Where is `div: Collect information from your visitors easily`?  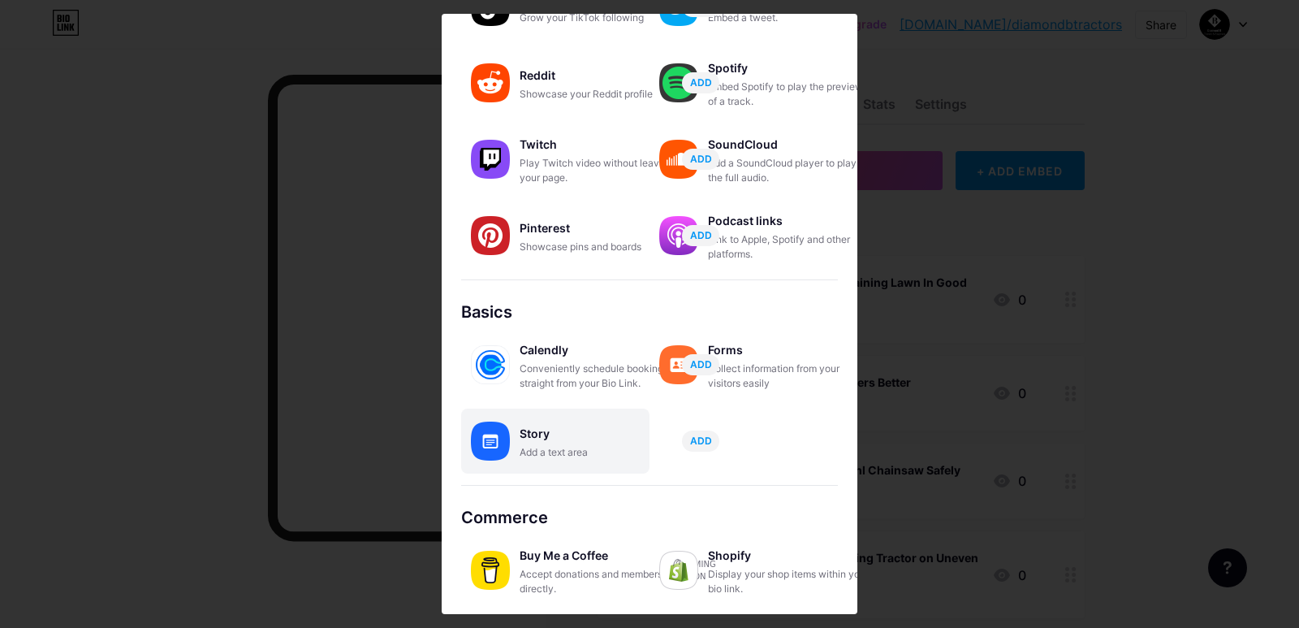 div: Collect information from your visitors easily is located at coordinates (789, 376).